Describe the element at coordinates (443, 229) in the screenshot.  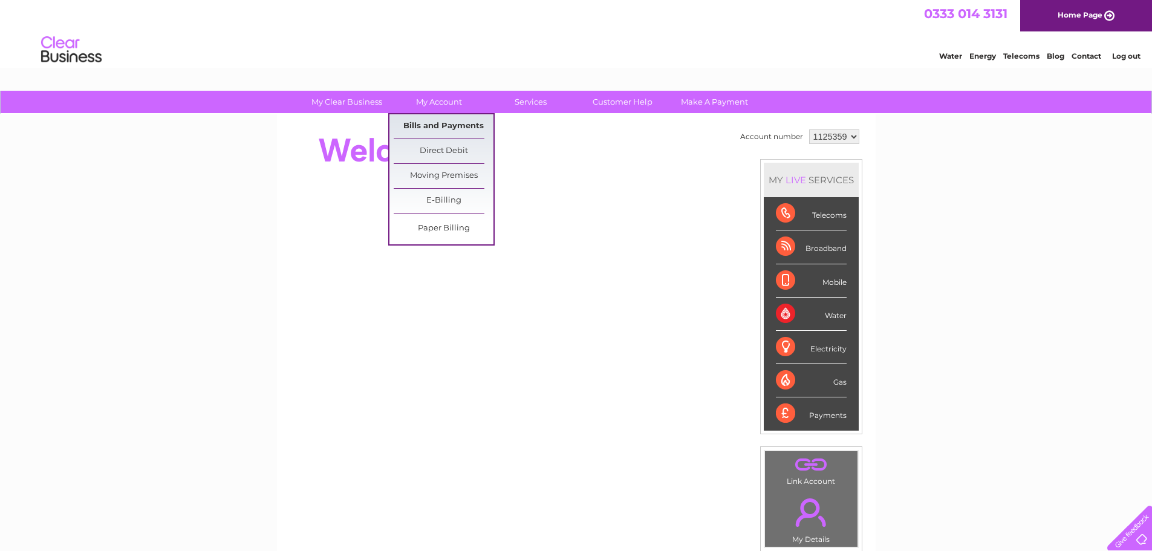
I see `a: Paper Billing` at that location.